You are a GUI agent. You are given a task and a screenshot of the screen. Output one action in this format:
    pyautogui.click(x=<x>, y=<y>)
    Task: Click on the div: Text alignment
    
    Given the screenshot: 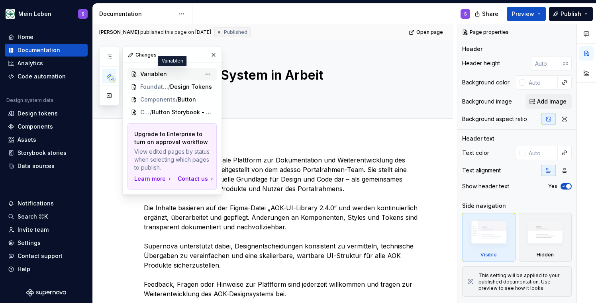 What is the action you would take?
    pyautogui.click(x=481, y=171)
    